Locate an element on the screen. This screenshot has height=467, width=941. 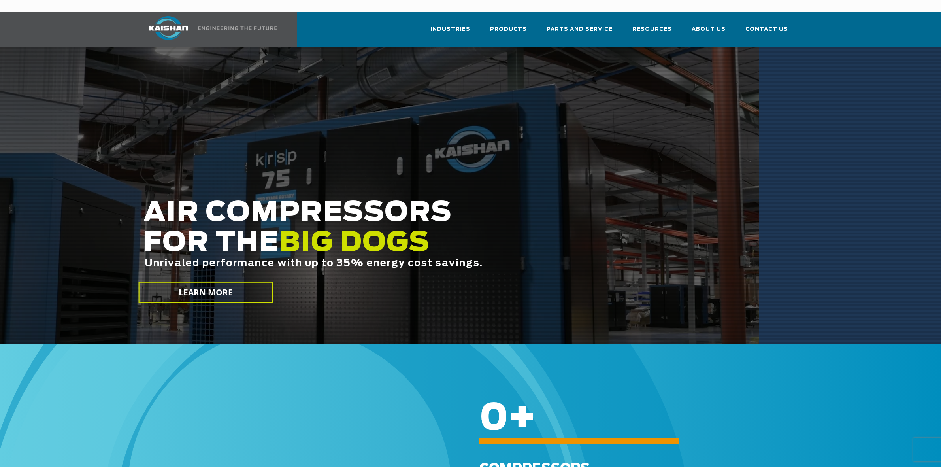
span: About Us is located at coordinates (708, 29).